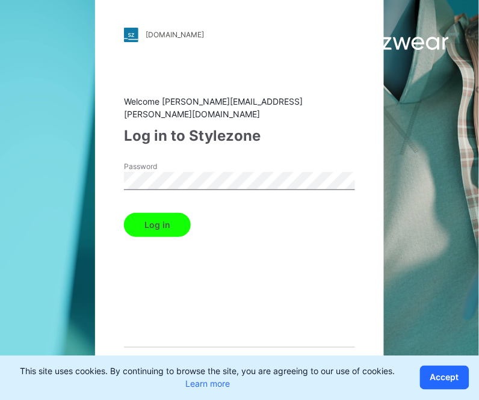  What do you see at coordinates (240, 136) in the screenshot?
I see `div: Log in to Stylezone` at bounding box center [240, 136].